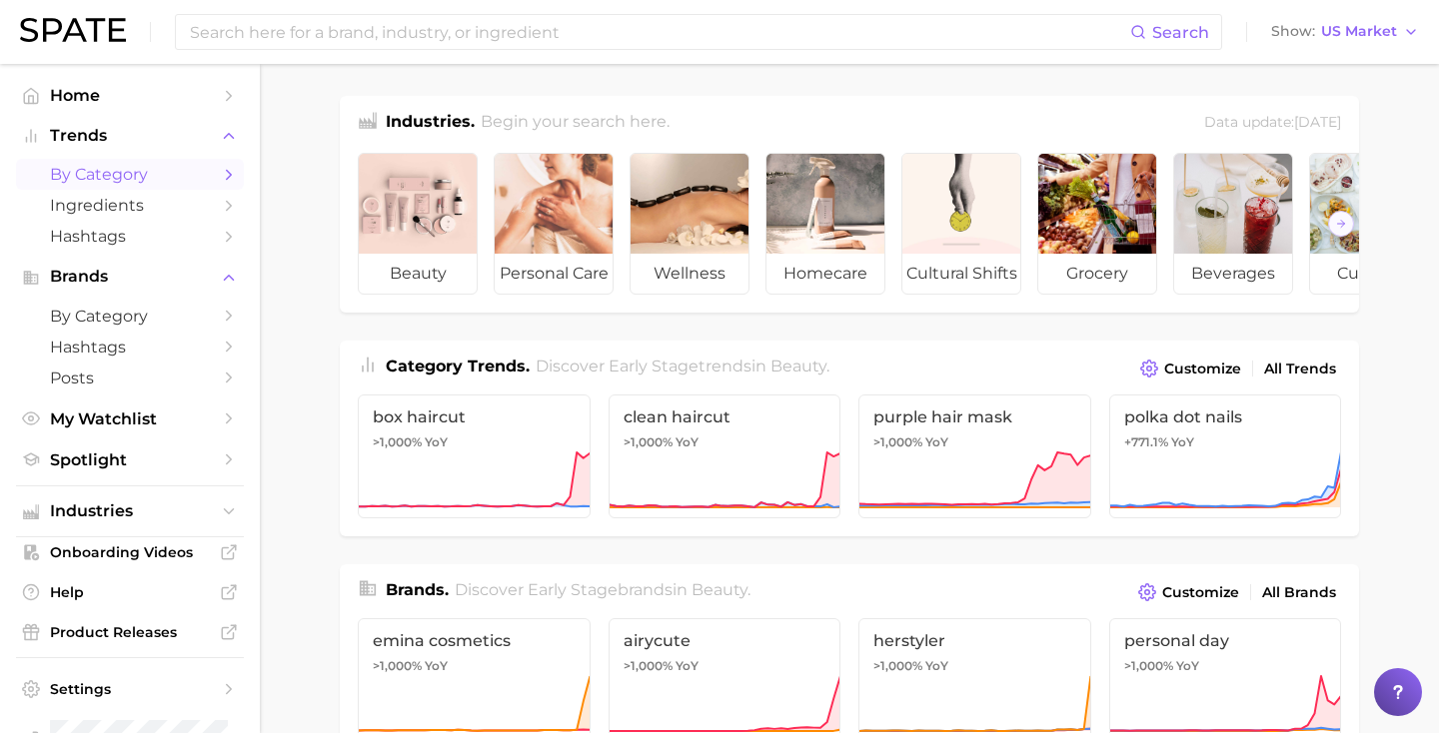 The image size is (1439, 733). What do you see at coordinates (1097, 224) in the screenshot?
I see `a: grocery` at bounding box center [1097, 224].